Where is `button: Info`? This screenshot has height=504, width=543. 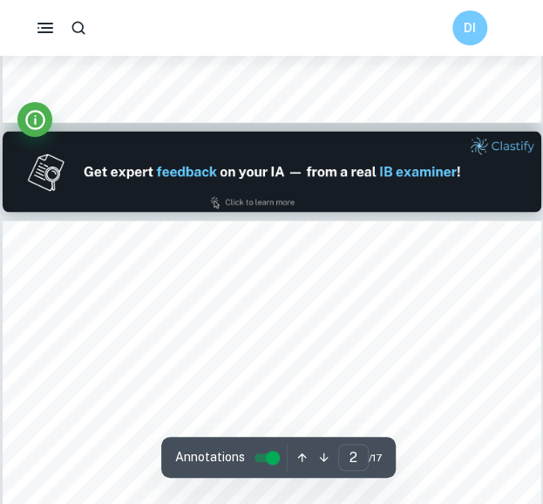 button: Info is located at coordinates (35, 119).